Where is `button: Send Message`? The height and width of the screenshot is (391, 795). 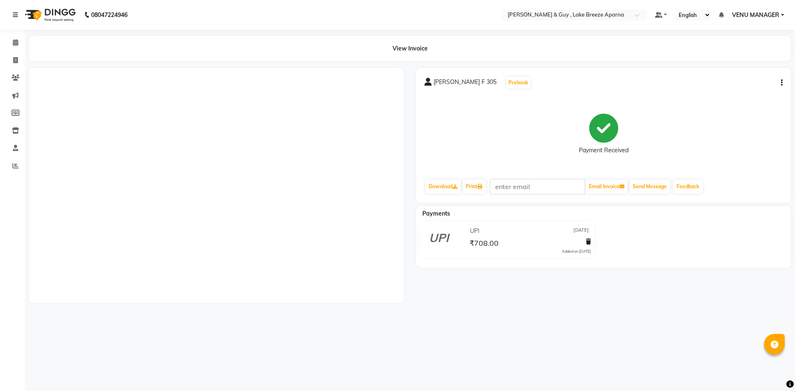
button: Send Message is located at coordinates (650, 187).